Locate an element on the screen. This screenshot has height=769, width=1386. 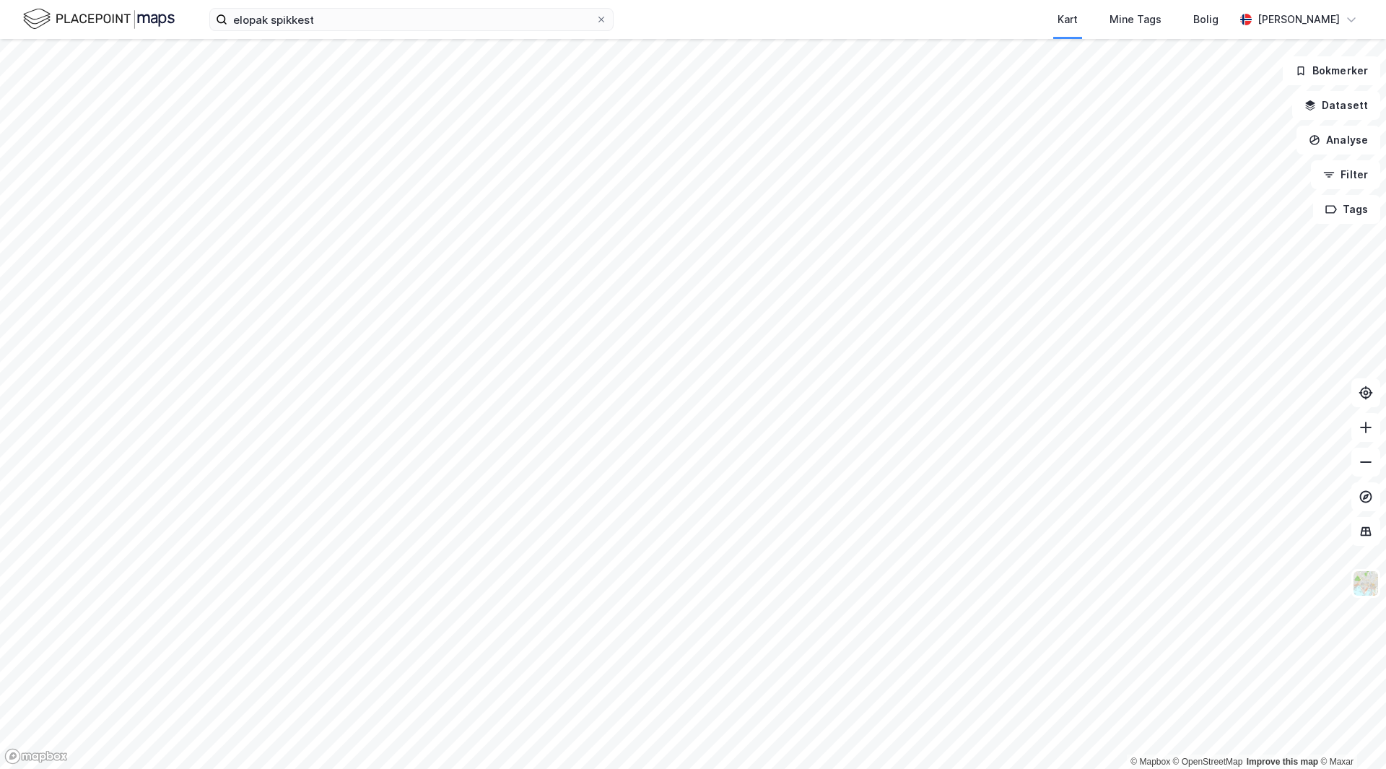
div: Kart is located at coordinates (1068, 19).